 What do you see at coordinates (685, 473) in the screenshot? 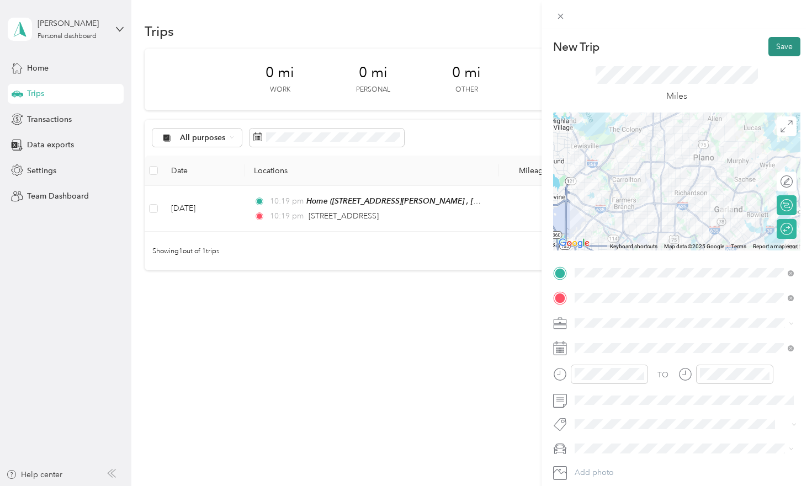
I see `button: Add photo` at bounding box center [685, 473].